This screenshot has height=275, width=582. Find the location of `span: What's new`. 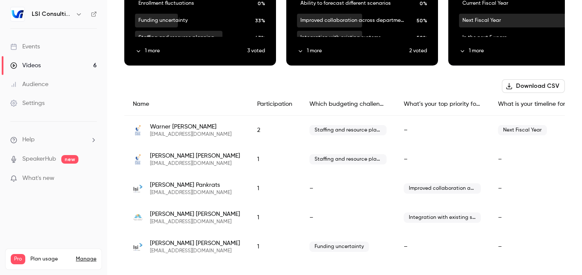

span: What's new is located at coordinates (38, 178).